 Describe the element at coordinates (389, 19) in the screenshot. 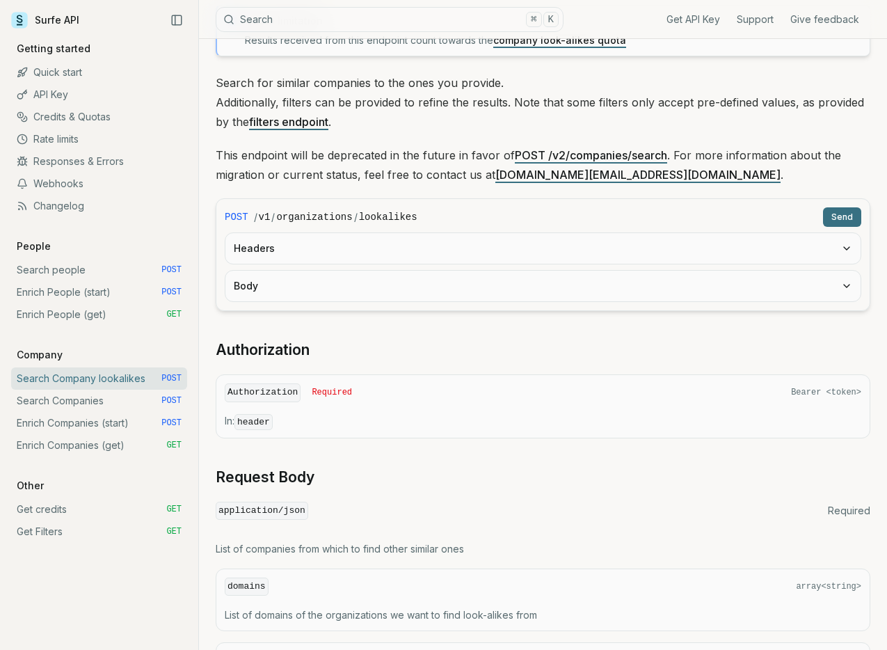

I see `button: Search⌘K` at that location.